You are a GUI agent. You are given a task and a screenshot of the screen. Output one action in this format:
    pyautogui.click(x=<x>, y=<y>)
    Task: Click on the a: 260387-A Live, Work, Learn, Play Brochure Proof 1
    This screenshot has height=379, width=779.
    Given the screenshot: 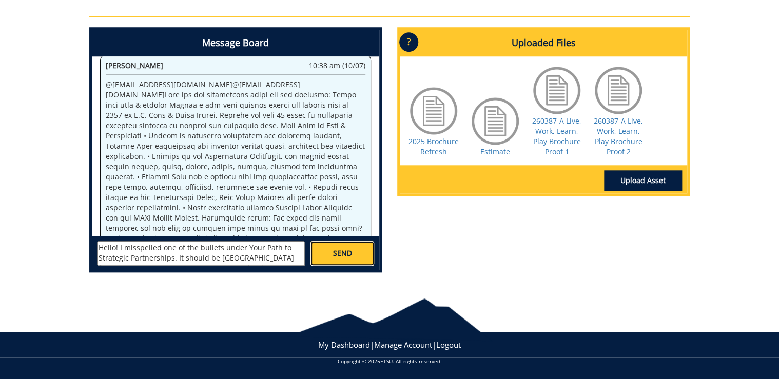 What is the action you would take?
    pyautogui.click(x=557, y=136)
    